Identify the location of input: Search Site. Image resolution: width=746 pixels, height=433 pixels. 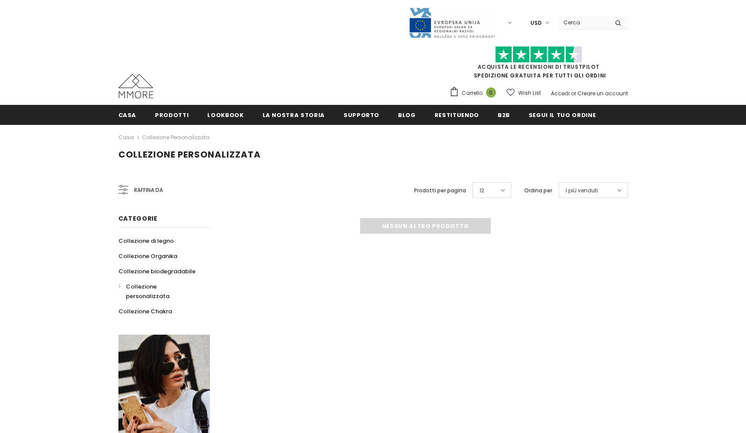
(583, 22).